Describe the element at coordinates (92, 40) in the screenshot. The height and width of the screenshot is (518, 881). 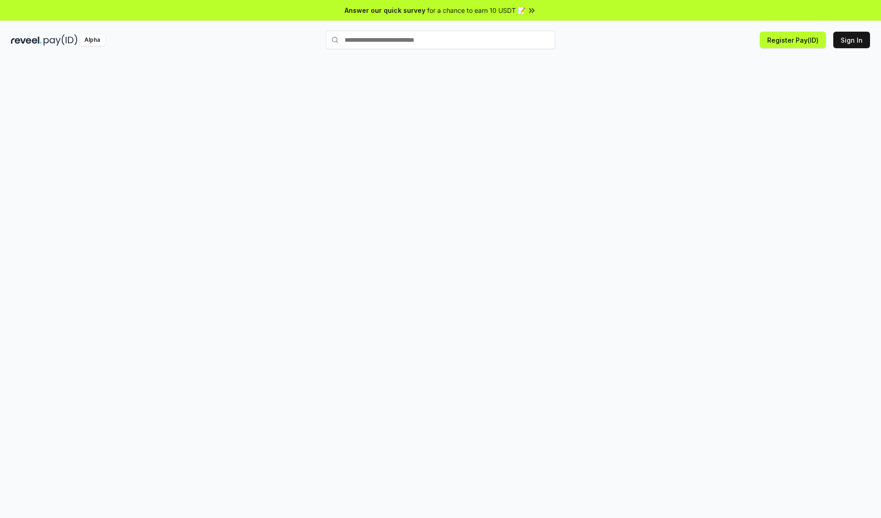
I see `div: Alpha` at that location.